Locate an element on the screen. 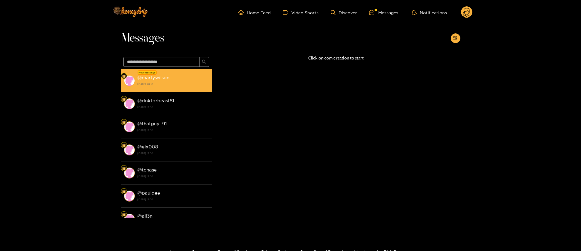 This screenshot has height=251, width=581. strong: @ doktorbeast81 is located at coordinates (155, 100).